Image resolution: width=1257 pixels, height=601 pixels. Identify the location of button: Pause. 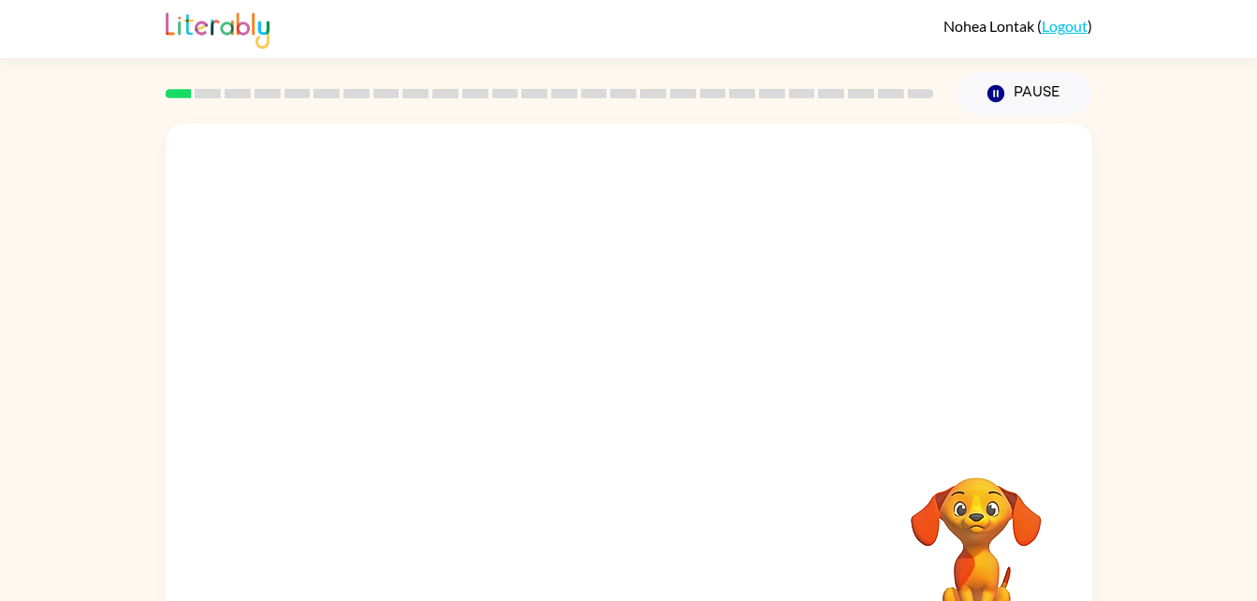
(1024, 94).